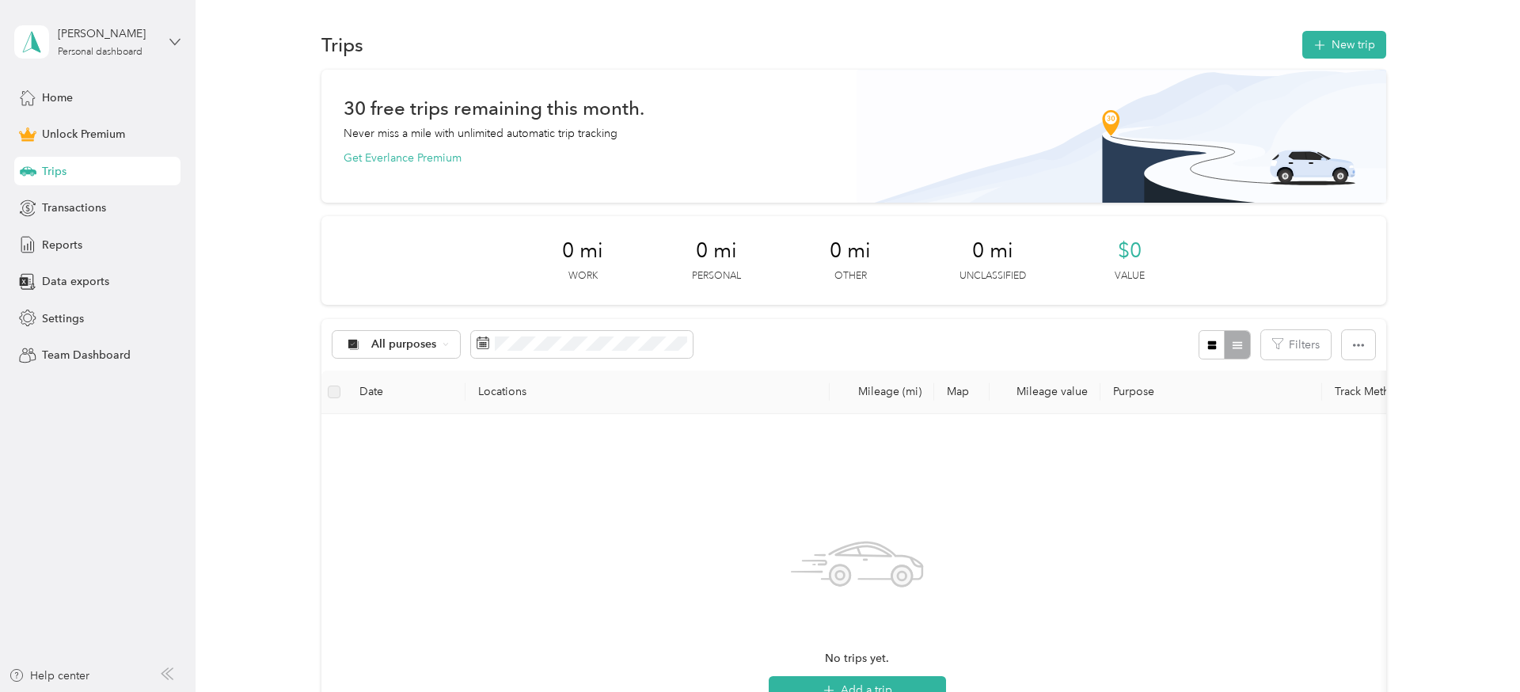 This screenshot has width=1520, height=692. What do you see at coordinates (962, 392) in the screenshot?
I see `th: Map` at bounding box center [962, 392].